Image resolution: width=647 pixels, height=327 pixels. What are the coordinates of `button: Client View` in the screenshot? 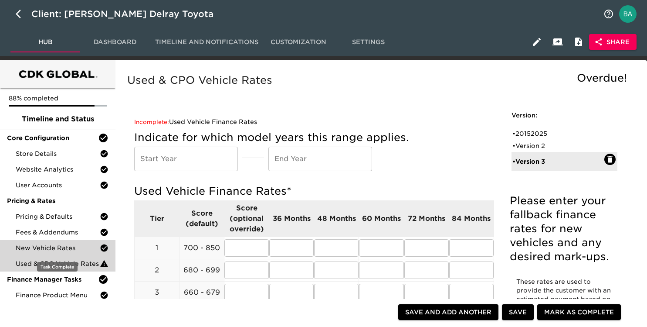 It's located at (558, 42).